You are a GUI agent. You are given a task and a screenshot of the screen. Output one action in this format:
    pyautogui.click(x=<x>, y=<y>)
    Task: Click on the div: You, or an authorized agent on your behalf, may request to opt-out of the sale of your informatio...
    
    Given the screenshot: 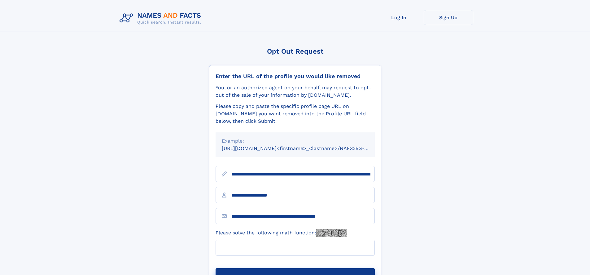 What is the action you would take?
    pyautogui.click(x=295, y=91)
    